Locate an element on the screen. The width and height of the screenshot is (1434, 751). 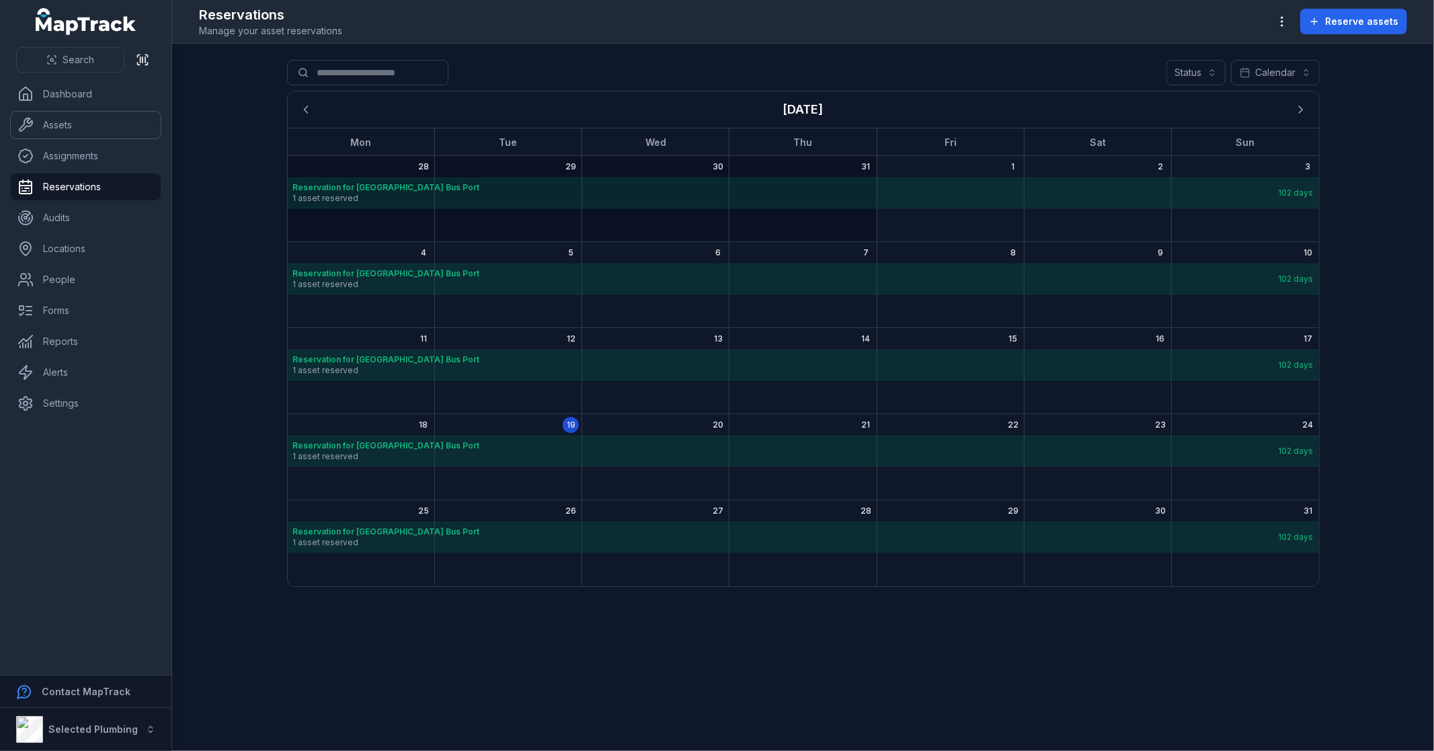
strong: Contact MapTrack is located at coordinates (86, 691).